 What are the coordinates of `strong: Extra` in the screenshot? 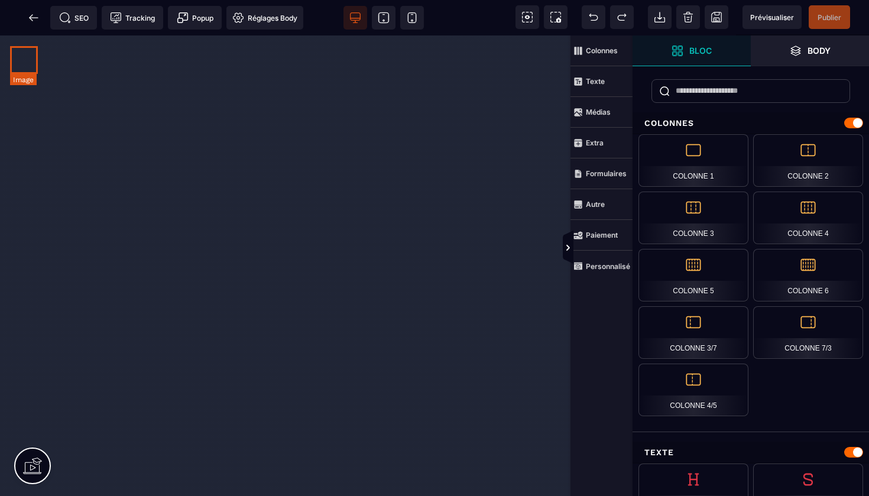 It's located at (595, 142).